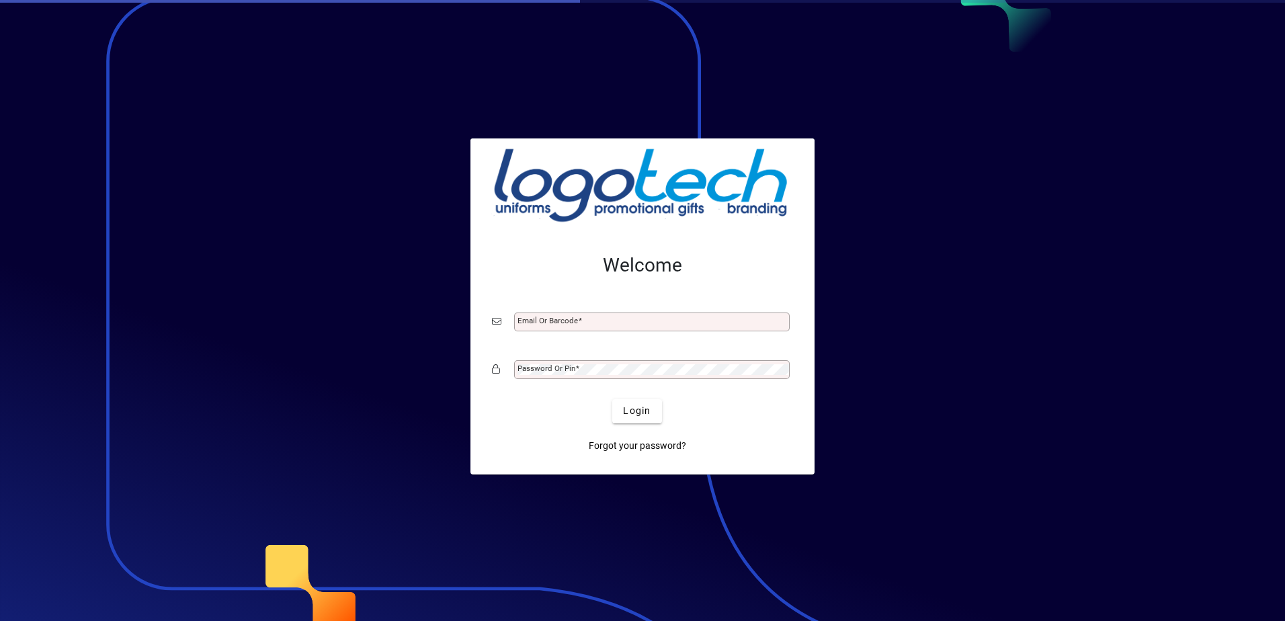 The image size is (1285, 621). I want to click on mat-label: Email or Barcode, so click(548, 320).